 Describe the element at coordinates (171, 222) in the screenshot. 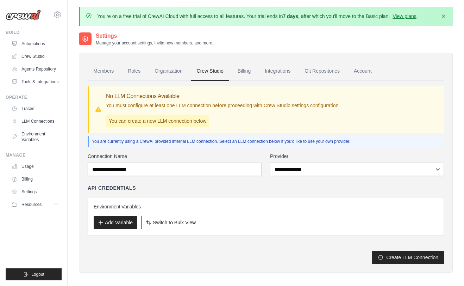

I see `button: Switch to Bulk View` at that location.